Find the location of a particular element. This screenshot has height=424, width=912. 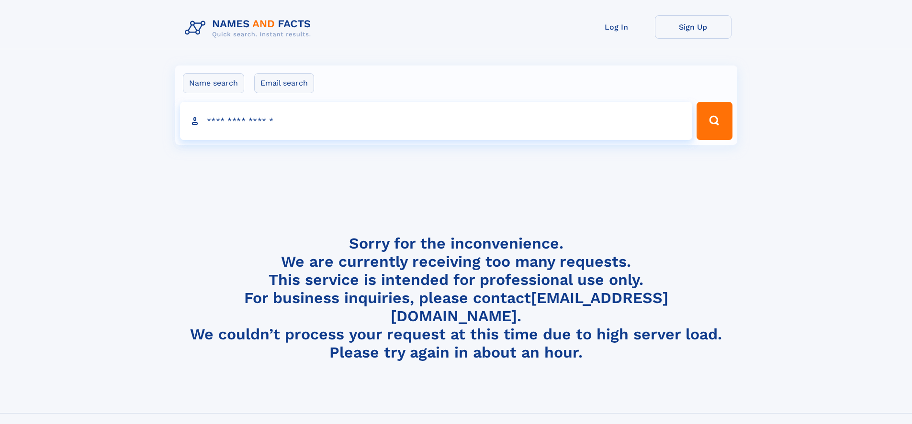

label: Email search is located at coordinates (284, 83).